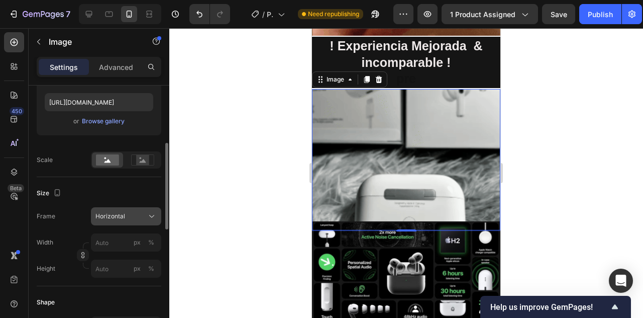 This screenshot has height=318, width=643. Describe the element at coordinates (39, 14) in the screenshot. I see `button: 7` at that location.